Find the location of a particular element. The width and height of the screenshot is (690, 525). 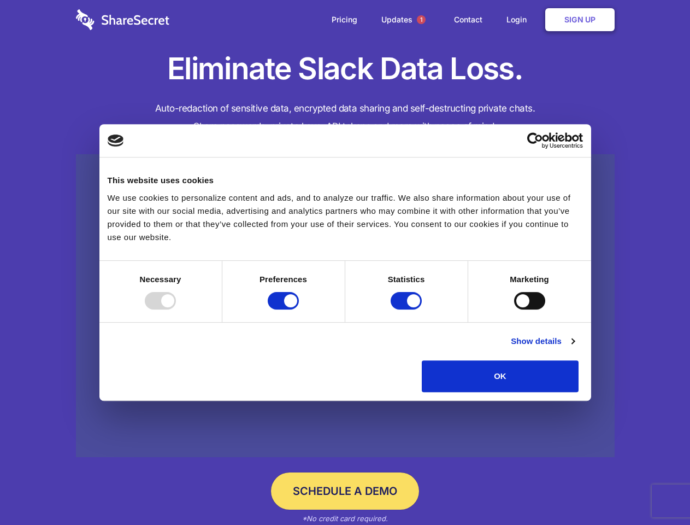

strong: Preferences is located at coordinates (283, 279).